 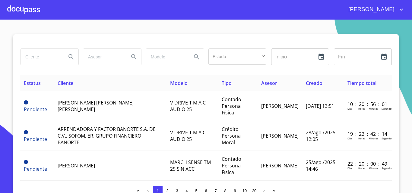 What do you see at coordinates (32, 83) in the screenshot?
I see `span: Estatus` at bounding box center [32, 83].